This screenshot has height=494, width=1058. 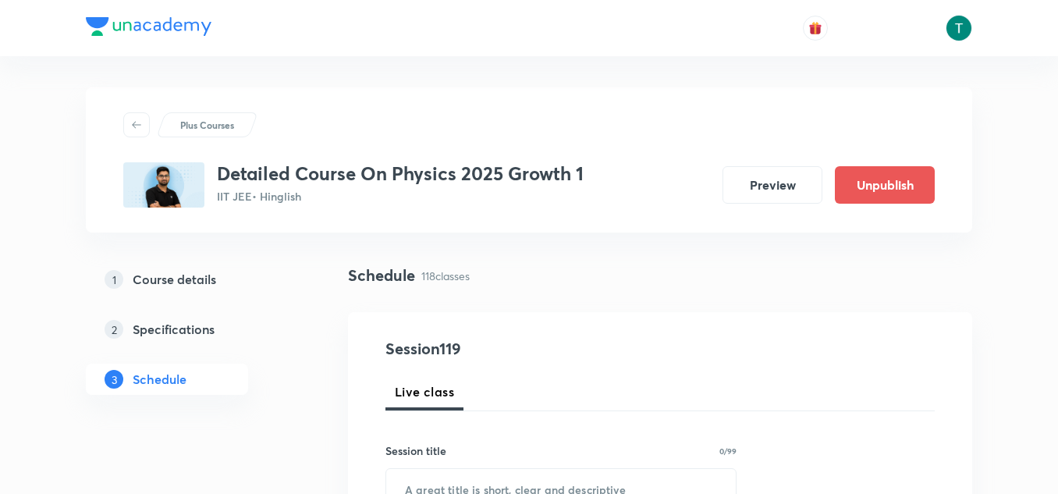 What do you see at coordinates (114, 279) in the screenshot?
I see `p: 1` at bounding box center [114, 279].